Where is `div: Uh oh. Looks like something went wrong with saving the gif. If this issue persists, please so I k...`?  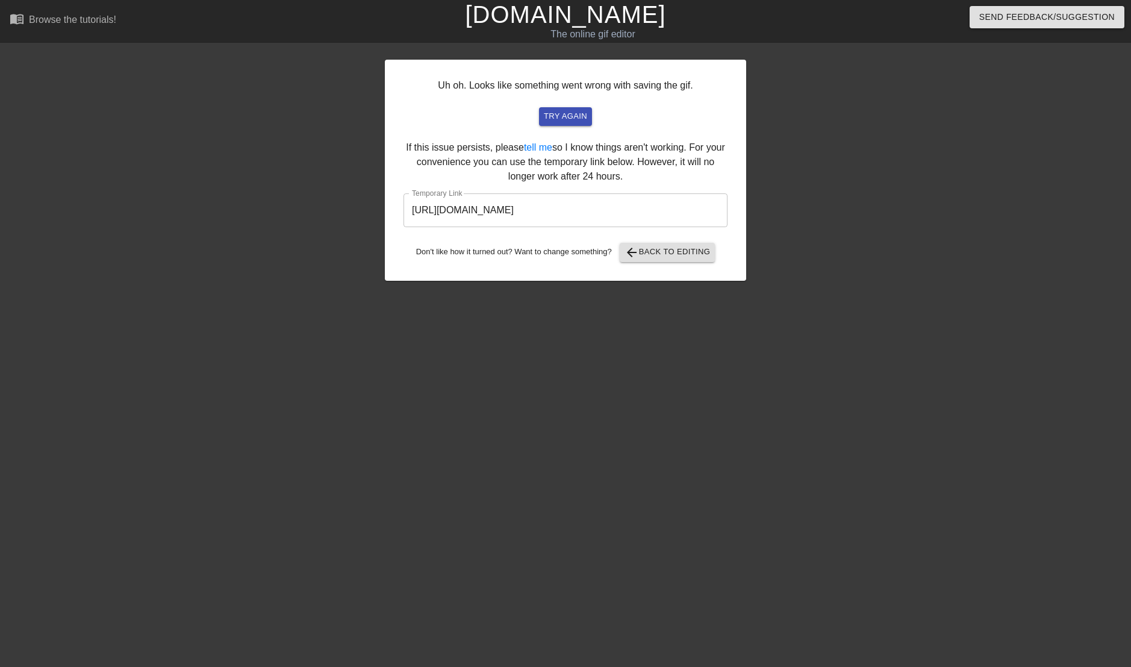 div: Uh oh. Looks like something went wrong with saving the gif. If this issue persists, please so I k... is located at coordinates (566, 170).